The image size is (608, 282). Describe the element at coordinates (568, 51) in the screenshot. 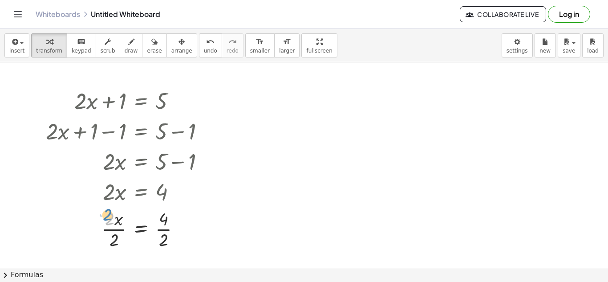

I see `span: save` at that location.